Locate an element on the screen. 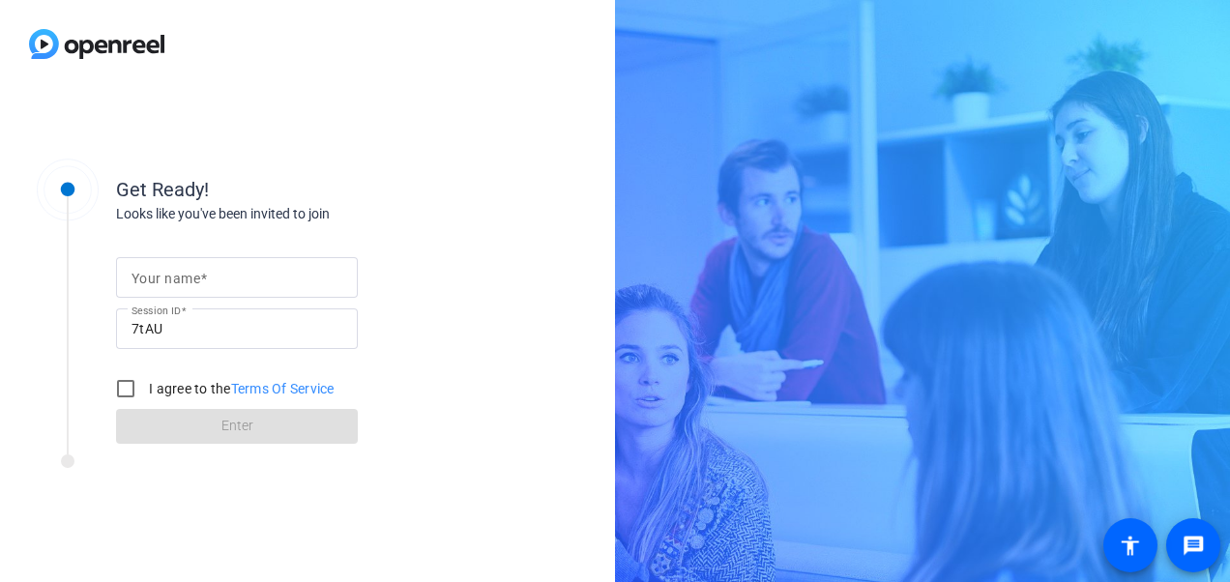 This screenshot has height=582, width=1230. mat-label: Your name is located at coordinates (165, 278).